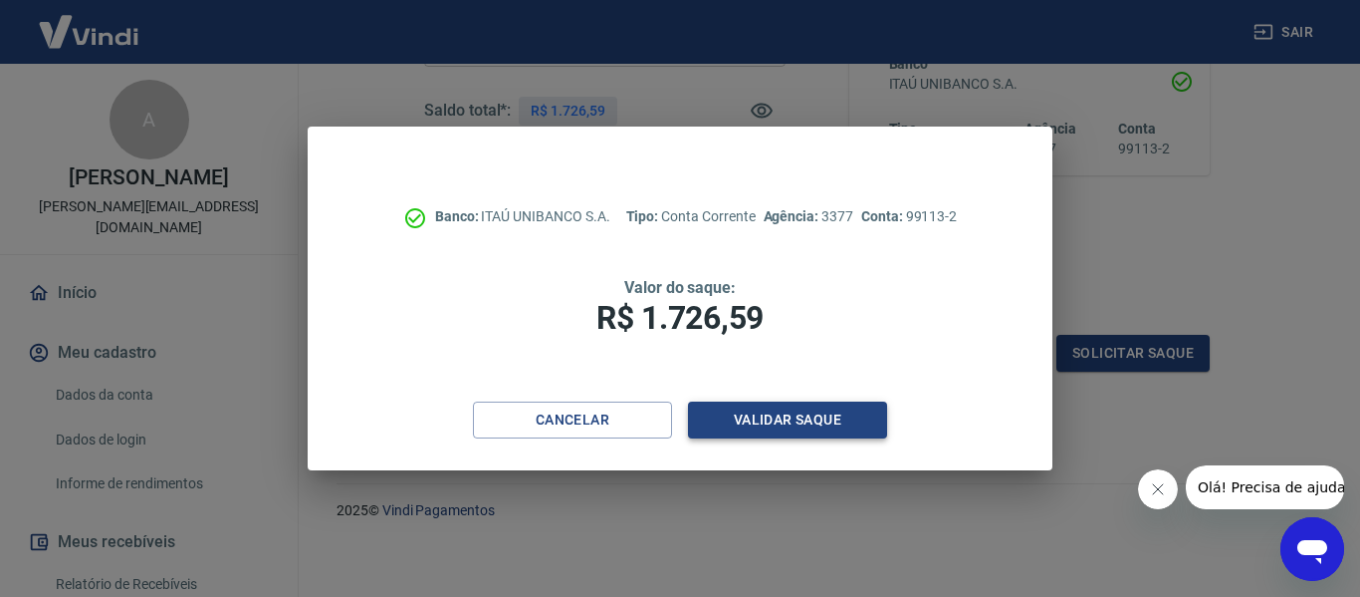 The width and height of the screenshot is (1360, 597). What do you see at coordinates (90, 22) in the screenshot?
I see `span: Olá! Precisa de ajuda?` at bounding box center [90, 22].